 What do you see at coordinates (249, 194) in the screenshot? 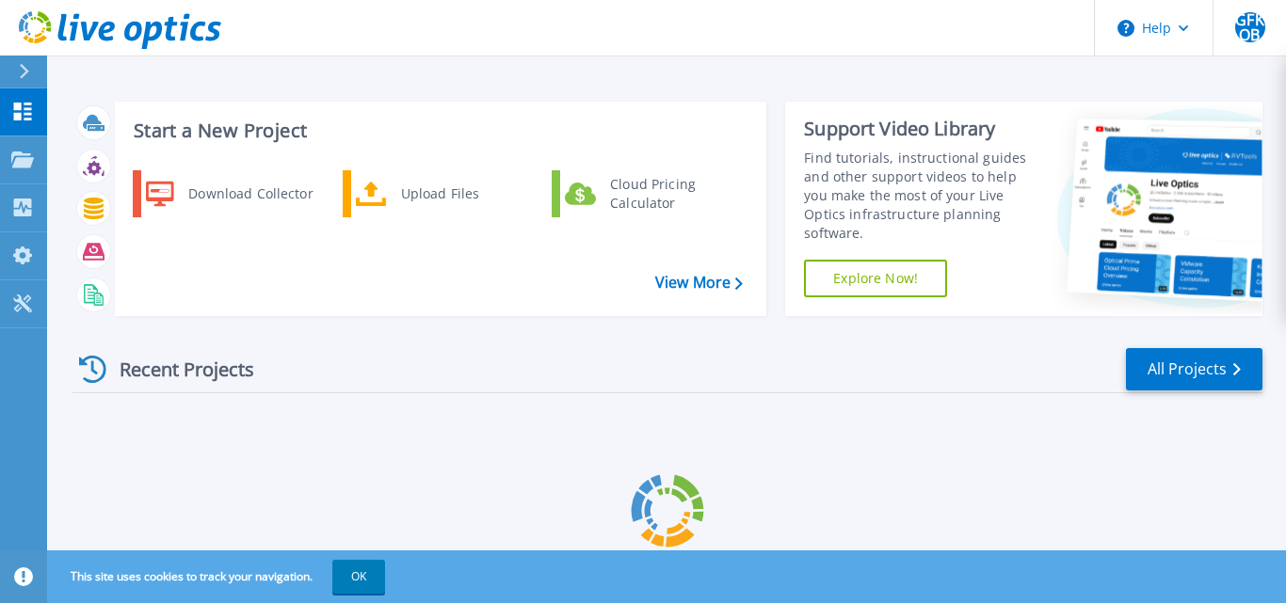
I see `div: Download Collector` at bounding box center [249, 194].